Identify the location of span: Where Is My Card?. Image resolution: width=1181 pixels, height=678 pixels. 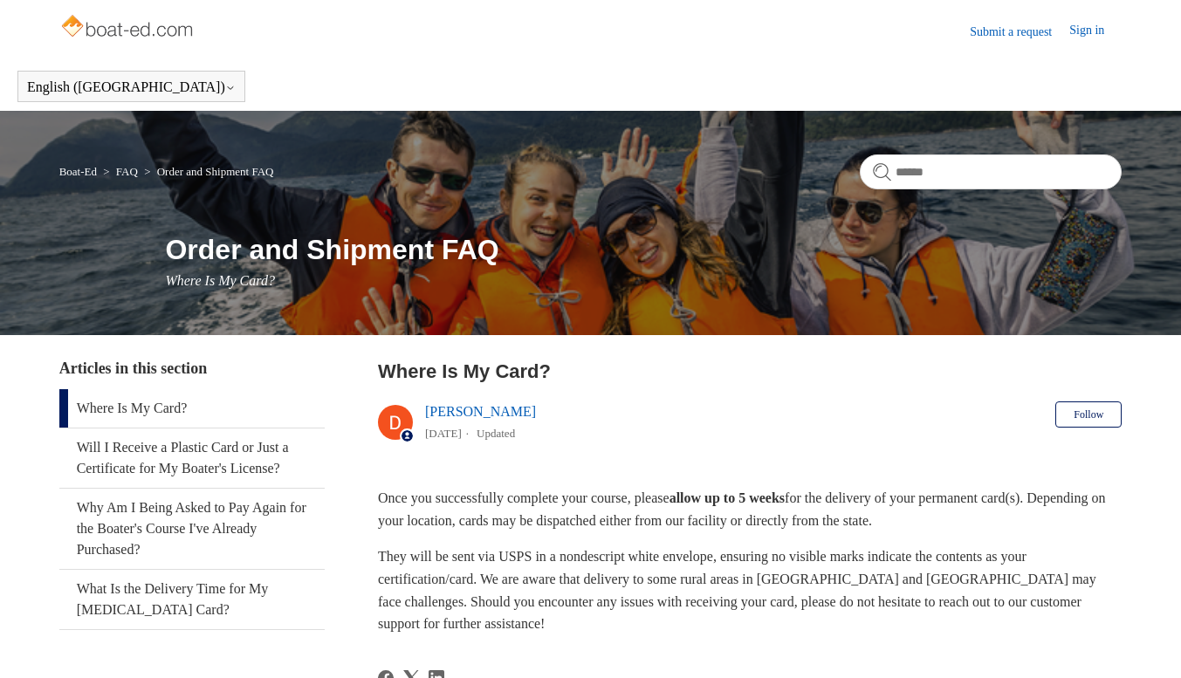
(219, 280).